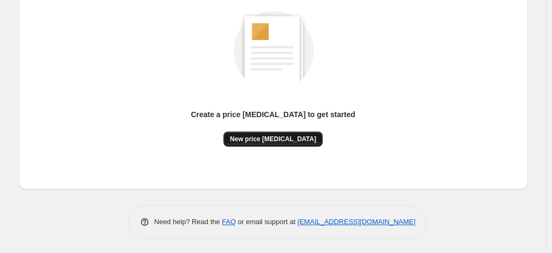  I want to click on span: Need help? Read the, so click(188, 222).